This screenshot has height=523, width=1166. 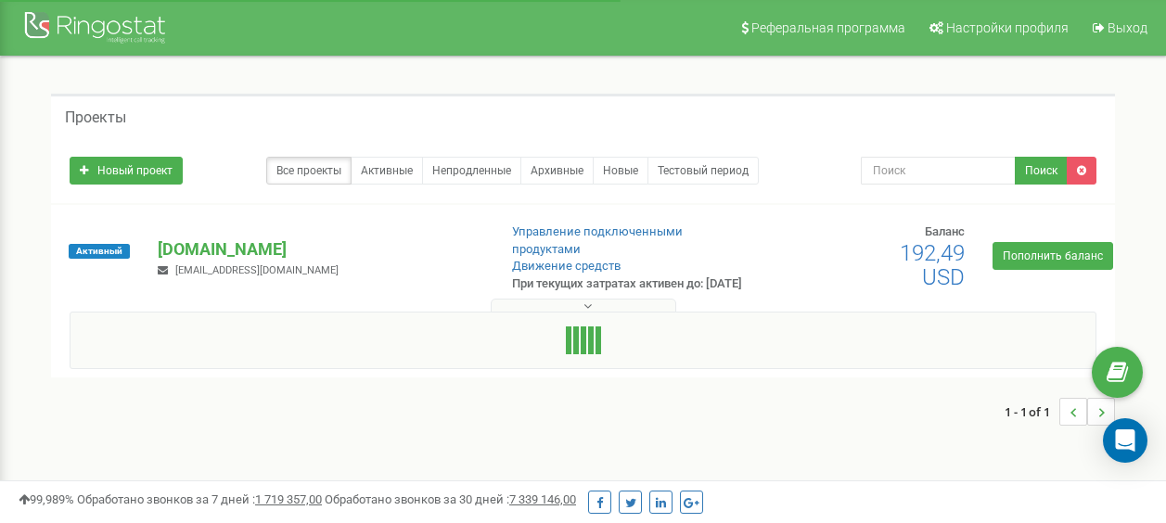 I want to click on span: Баланс, so click(x=944, y=231).